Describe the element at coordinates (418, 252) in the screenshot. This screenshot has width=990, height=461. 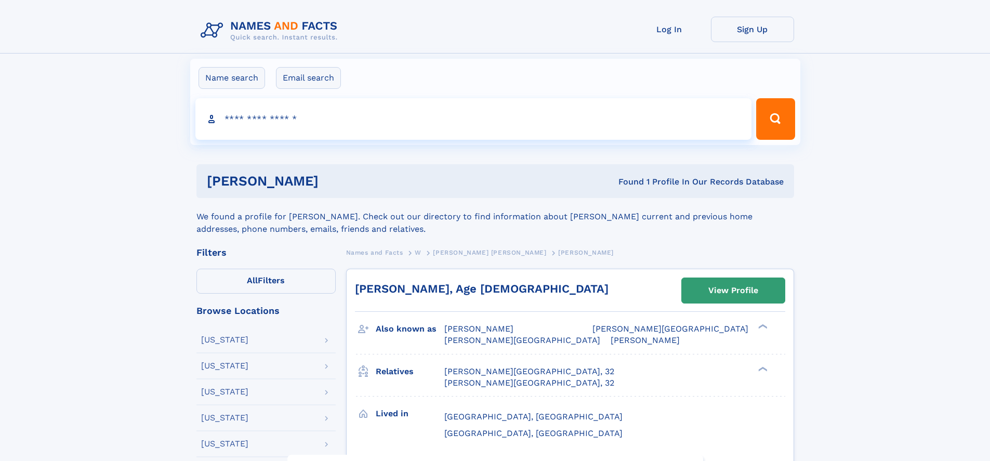
I see `a: W` at that location.